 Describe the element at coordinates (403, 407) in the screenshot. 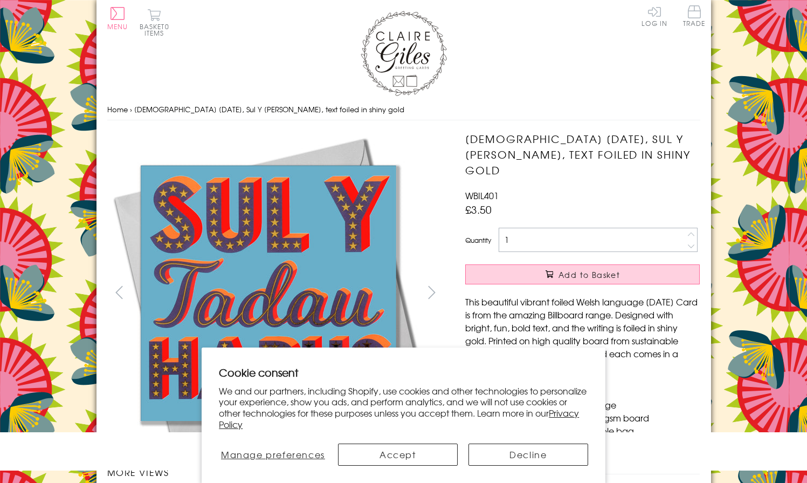

I see `p: We and our partners, including Shopify, use cookies and other technologies to personalize your ex...` at that location.